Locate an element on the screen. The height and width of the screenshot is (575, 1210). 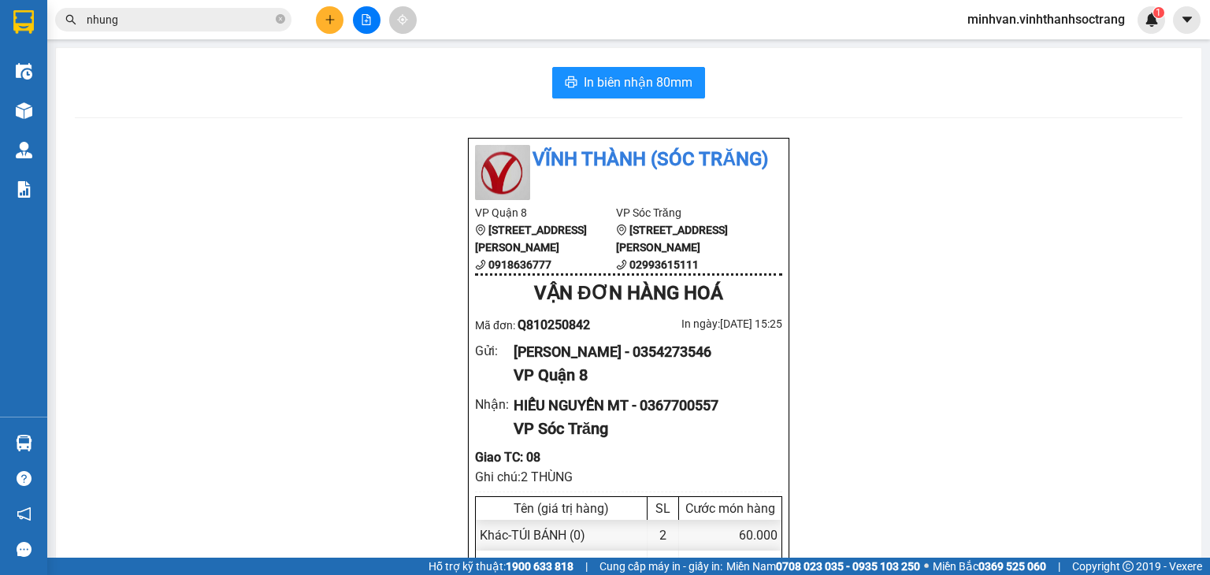
b: 02993615111 is located at coordinates (664, 265).